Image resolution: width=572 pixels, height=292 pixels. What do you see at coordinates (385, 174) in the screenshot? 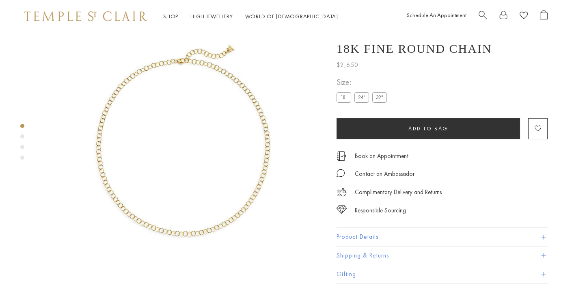
I see `div: Contact an Ambassador` at bounding box center [385, 174].